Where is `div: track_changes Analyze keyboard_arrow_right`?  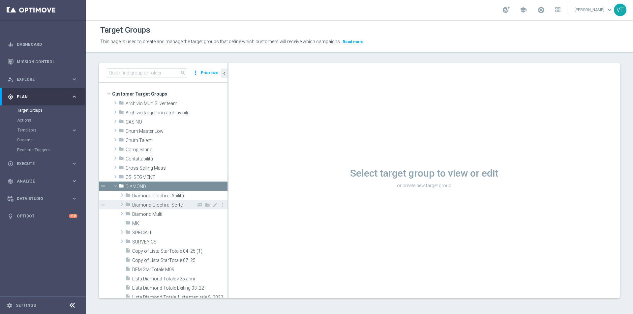
div: track_changes Analyze keyboard_arrow_right is located at coordinates (43, 181).